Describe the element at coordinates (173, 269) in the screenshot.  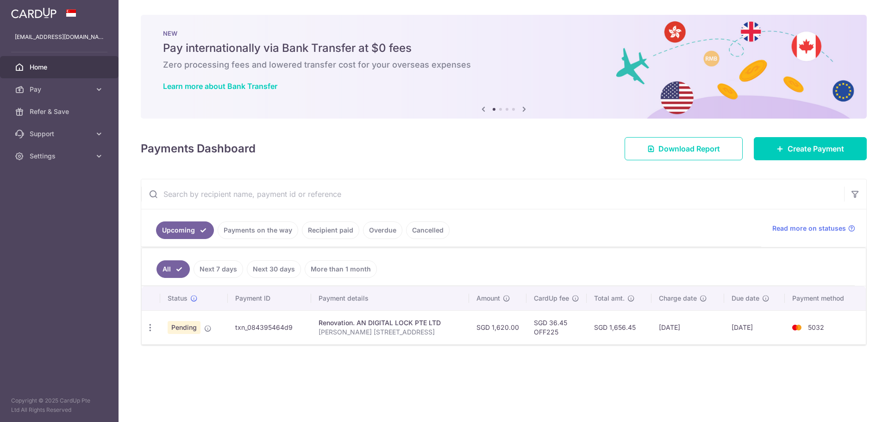
I see `a: All` at that location.